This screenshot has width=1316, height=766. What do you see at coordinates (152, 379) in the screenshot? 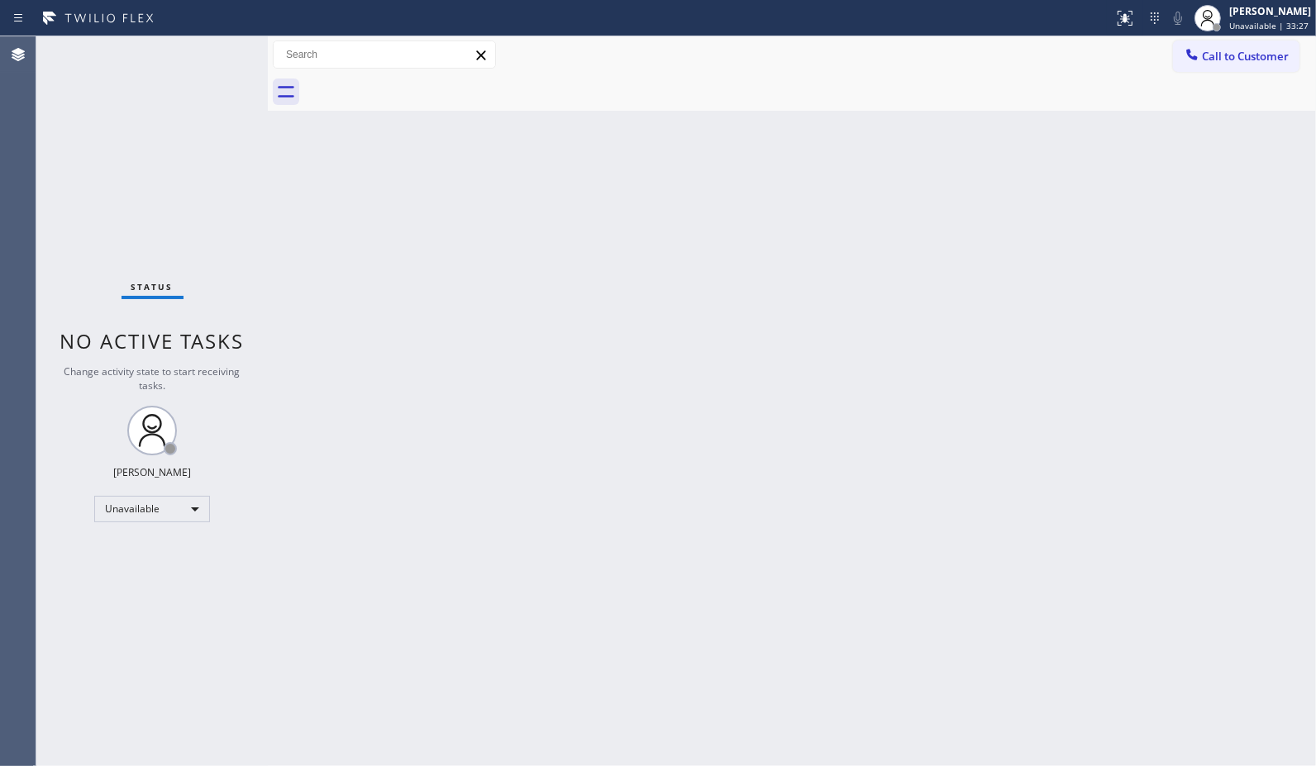
I see `span: Change activity state to start receiving tasks.` at bounding box center [152, 379].